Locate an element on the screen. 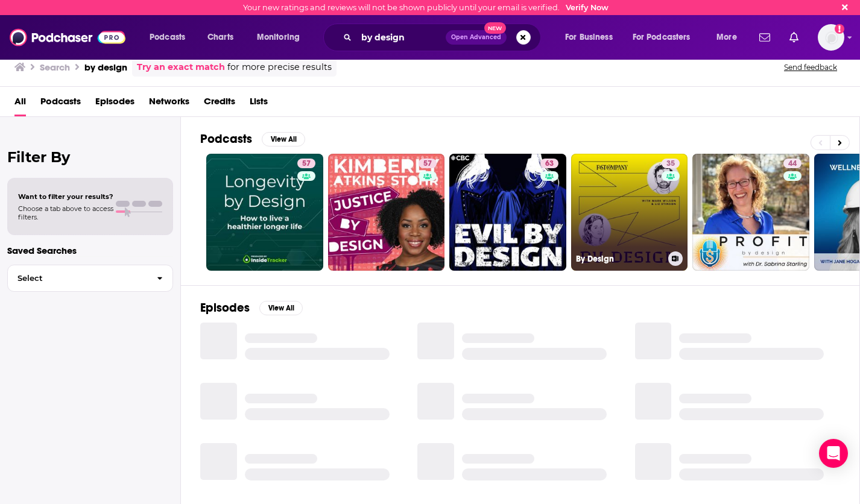  span: Networks is located at coordinates (169, 104).